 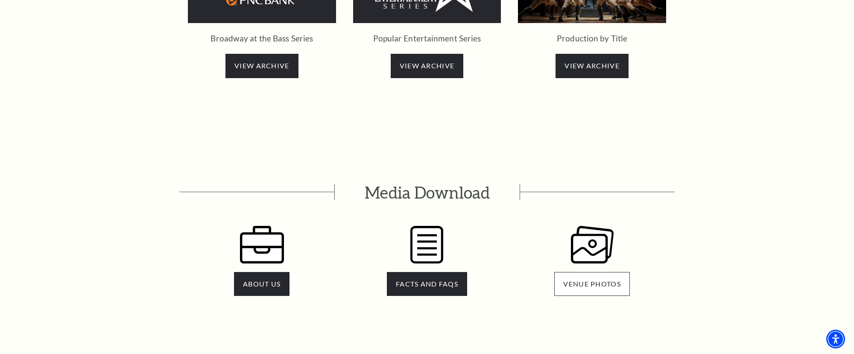 I want to click on img: FACTS AND FAQS, so click(x=427, y=245).